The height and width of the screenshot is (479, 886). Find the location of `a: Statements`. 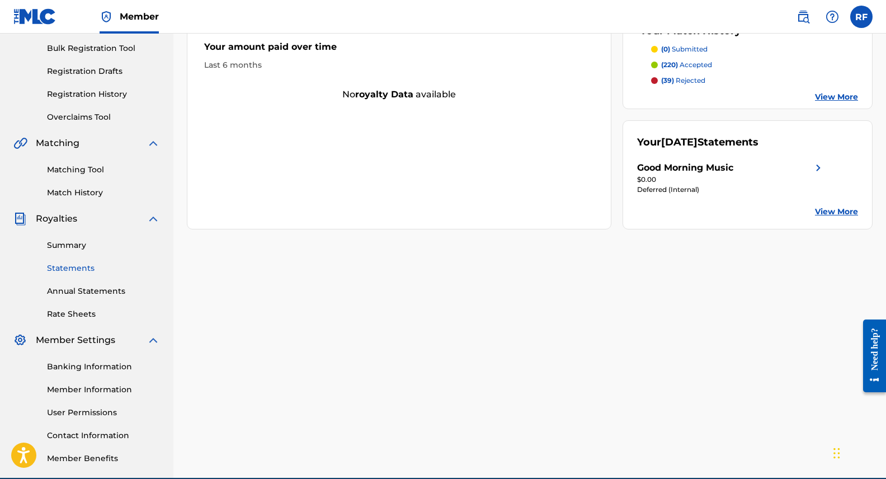

a: Statements is located at coordinates (103, 268).